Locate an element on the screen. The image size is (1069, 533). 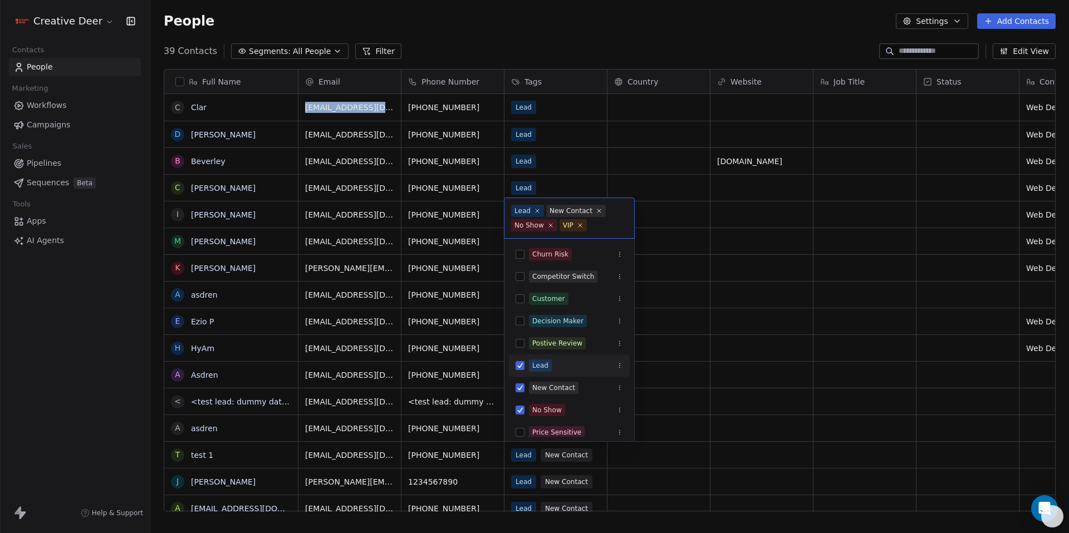
div: Postive Review is located at coordinates (557, 344).